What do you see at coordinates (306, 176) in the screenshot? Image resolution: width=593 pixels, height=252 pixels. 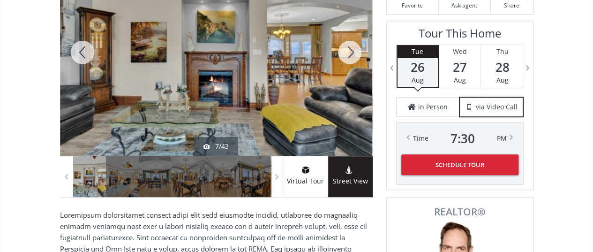 I see `a: virtual tour iconVirtual Tour` at bounding box center [306, 176].